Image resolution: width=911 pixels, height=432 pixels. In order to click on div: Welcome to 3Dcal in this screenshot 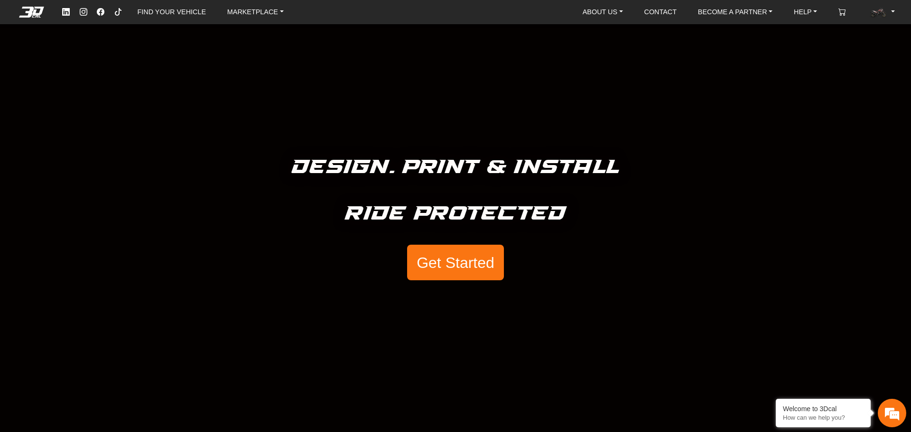, I will do `click(823, 409)`.